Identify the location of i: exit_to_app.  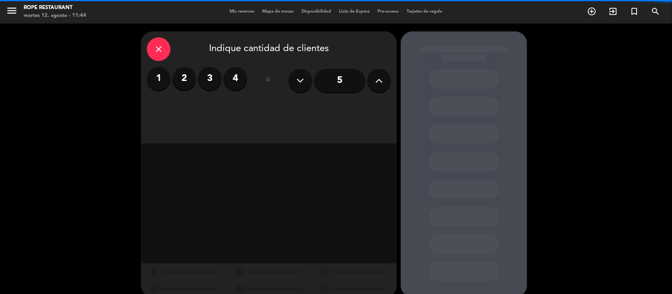
(613, 11).